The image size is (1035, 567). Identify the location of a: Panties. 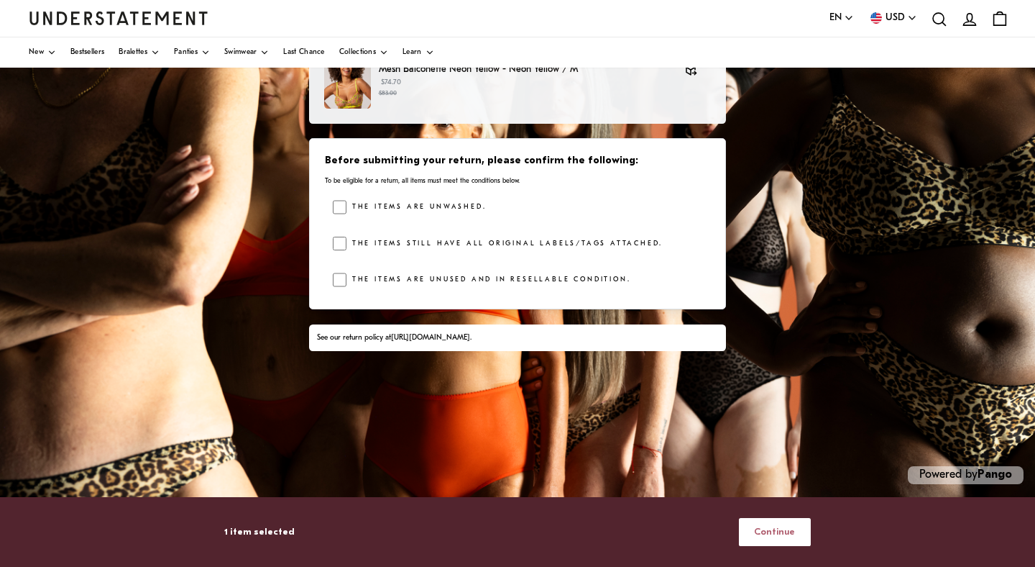
(192, 52).